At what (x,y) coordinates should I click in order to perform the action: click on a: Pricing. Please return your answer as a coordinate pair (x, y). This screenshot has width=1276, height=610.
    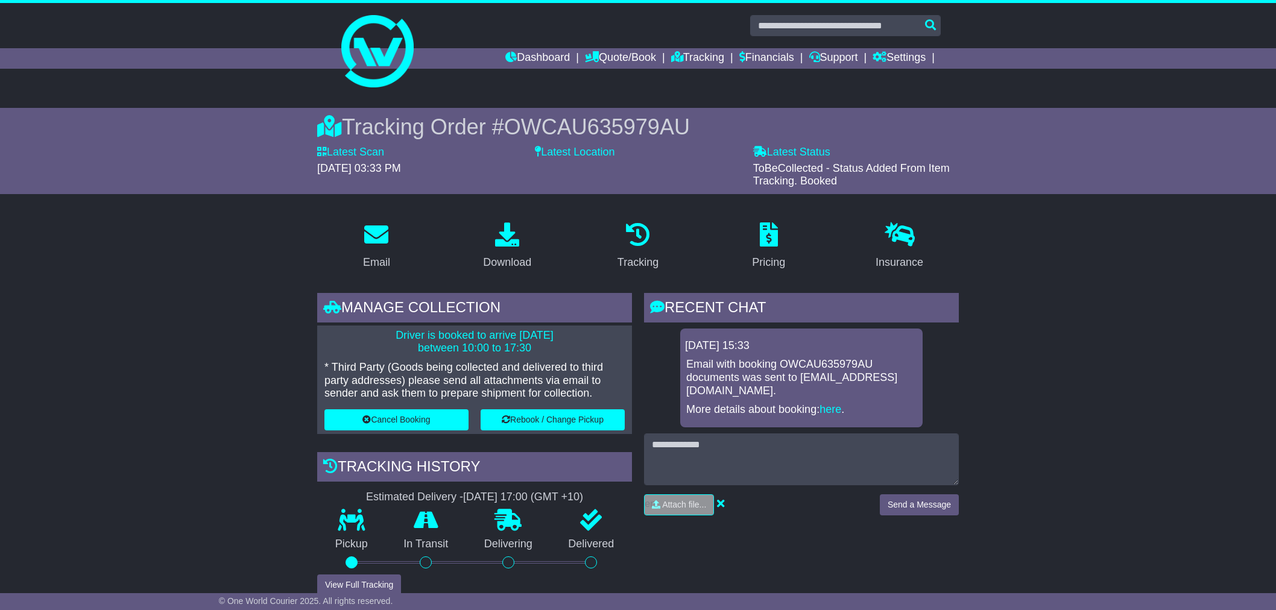
    Looking at the image, I should click on (768, 247).